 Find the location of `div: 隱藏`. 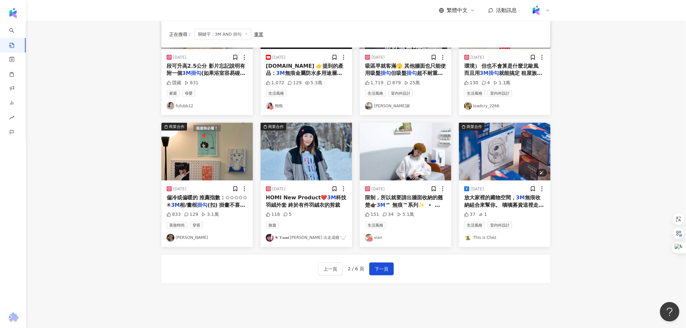

div: 隱藏 is located at coordinates (174, 83).